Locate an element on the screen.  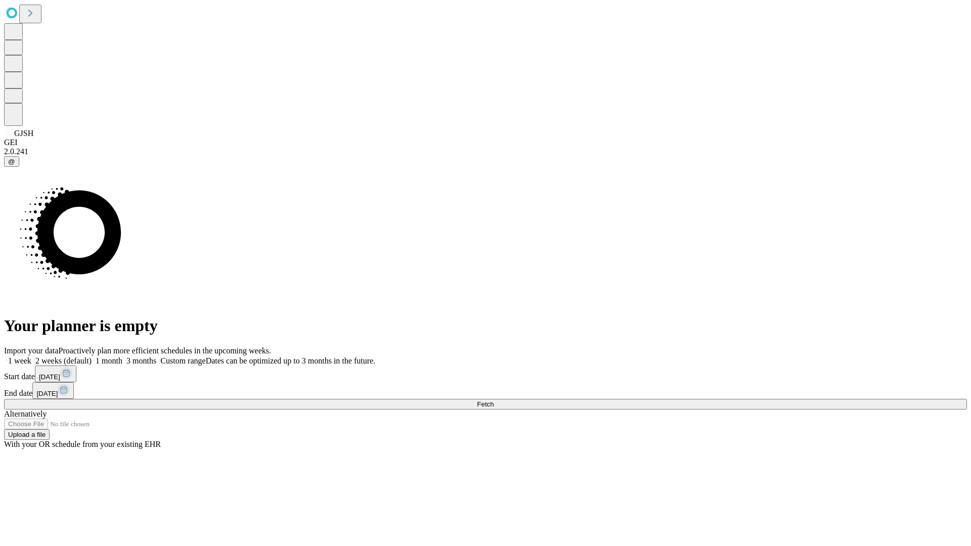
span: GJSH is located at coordinates (24, 133).